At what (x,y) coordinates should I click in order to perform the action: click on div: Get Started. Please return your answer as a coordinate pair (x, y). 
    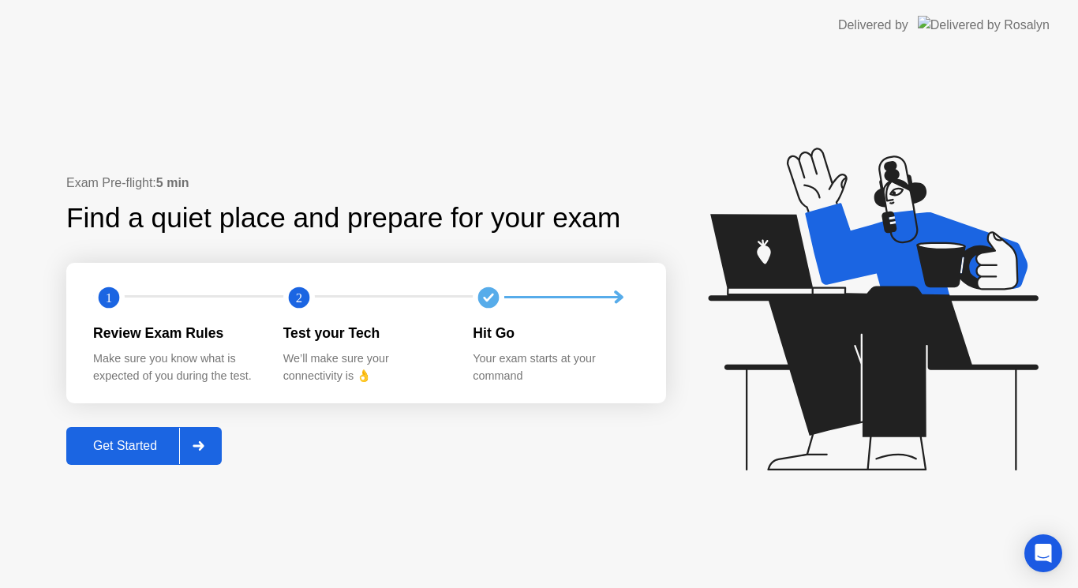
    Looking at the image, I should click on (125, 446).